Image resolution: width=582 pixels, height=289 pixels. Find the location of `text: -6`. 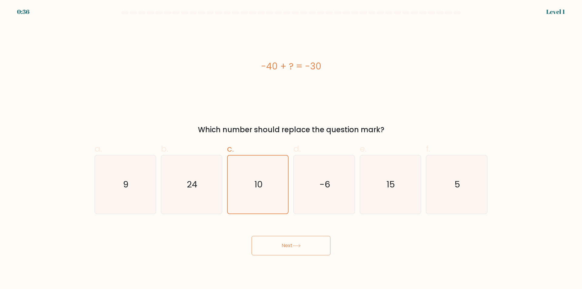

text: -6 is located at coordinates (325, 185).